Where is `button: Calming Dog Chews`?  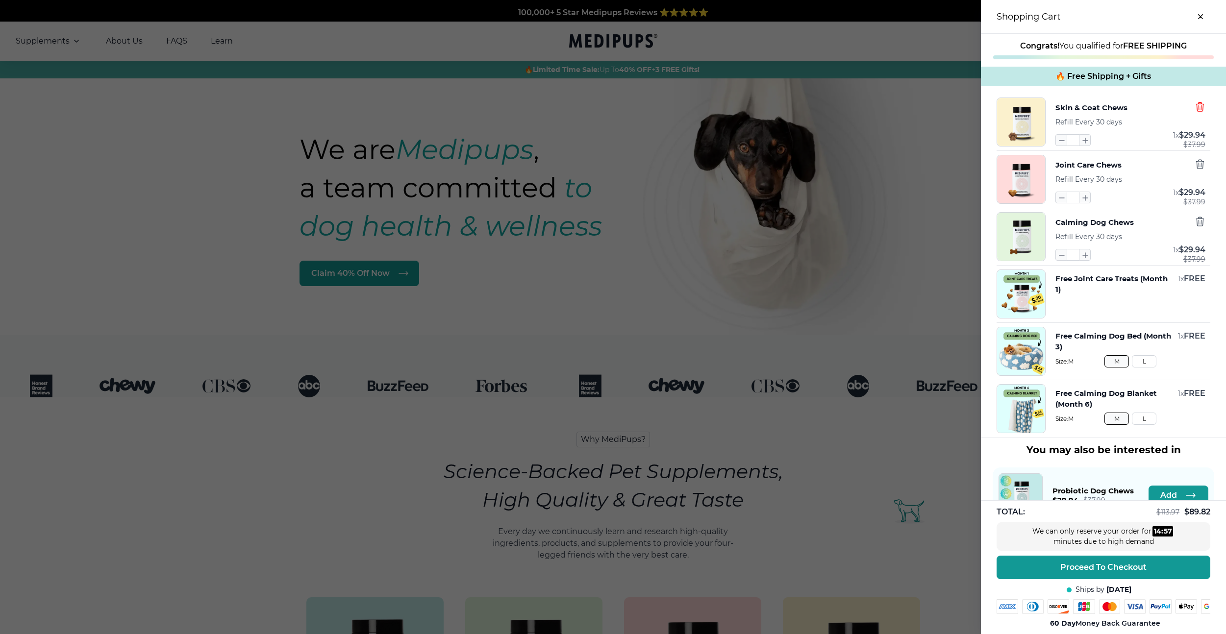 button: Calming Dog Chews is located at coordinates (1095, 223).